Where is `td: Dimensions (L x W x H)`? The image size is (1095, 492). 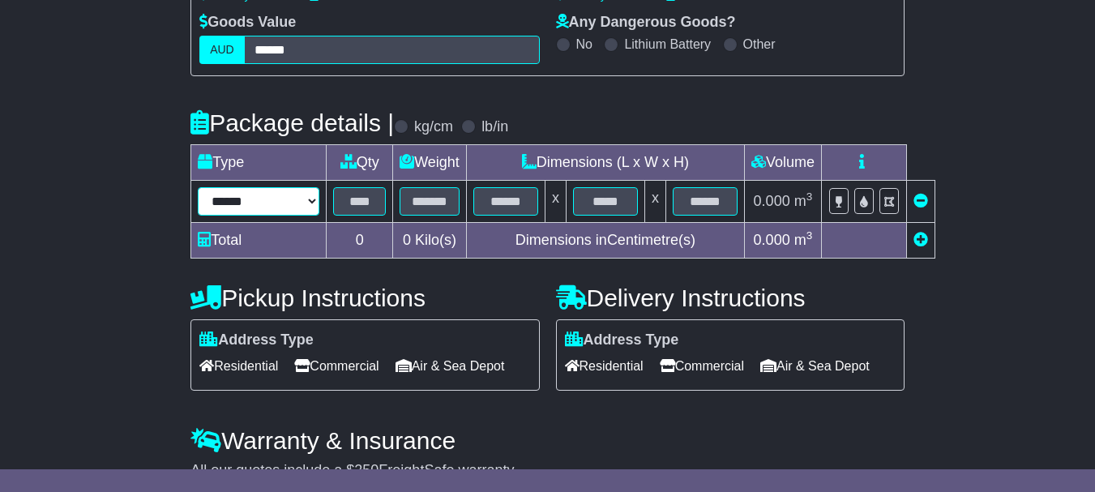 td: Dimensions (L x W x H) is located at coordinates (605, 163).